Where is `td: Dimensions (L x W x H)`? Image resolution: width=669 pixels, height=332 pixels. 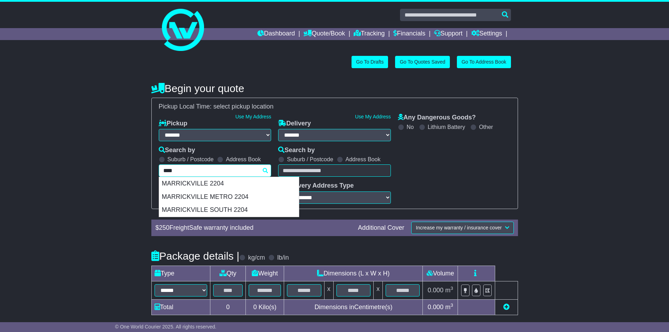
td: Dimensions (L x W x H) is located at coordinates (353, 273).